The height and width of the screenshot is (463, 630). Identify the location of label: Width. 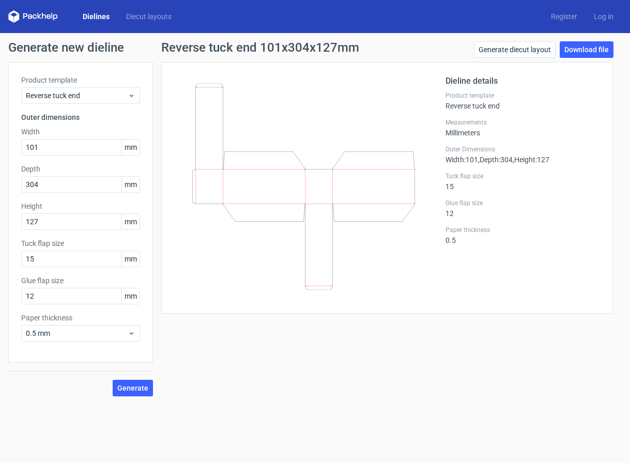
(81, 132).